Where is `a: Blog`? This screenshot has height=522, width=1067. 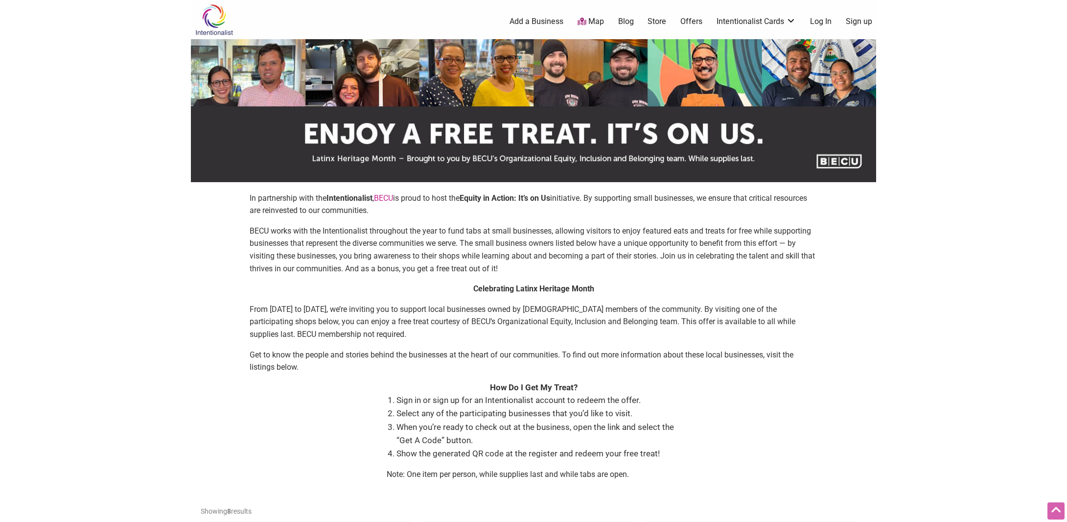 a: Blog is located at coordinates (626, 22).